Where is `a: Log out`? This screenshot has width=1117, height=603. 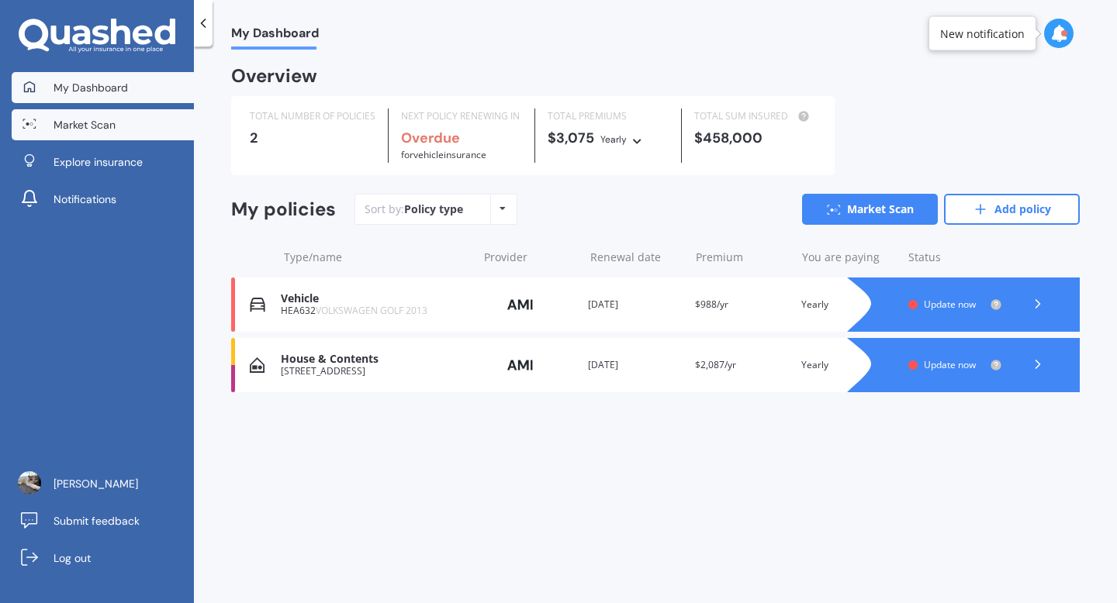
a: Log out is located at coordinates (102, 558).